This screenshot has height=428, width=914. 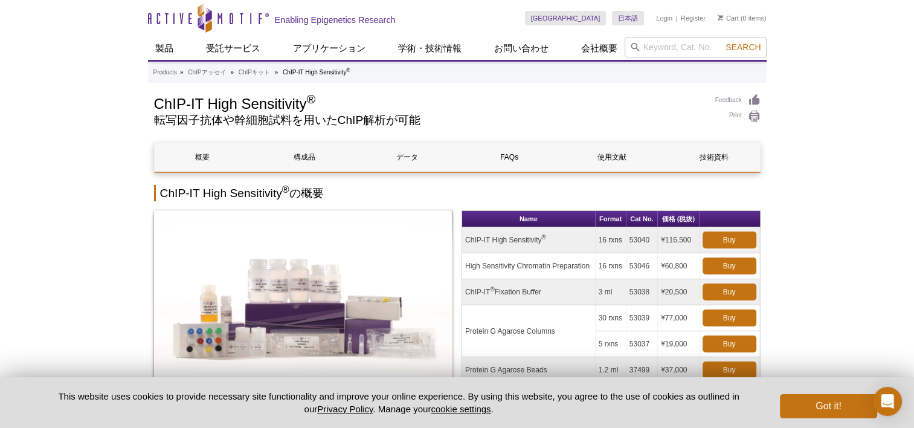 What do you see at coordinates (335, 20) in the screenshot?
I see `h2: Enabling Epigenetics Research` at bounding box center [335, 20].